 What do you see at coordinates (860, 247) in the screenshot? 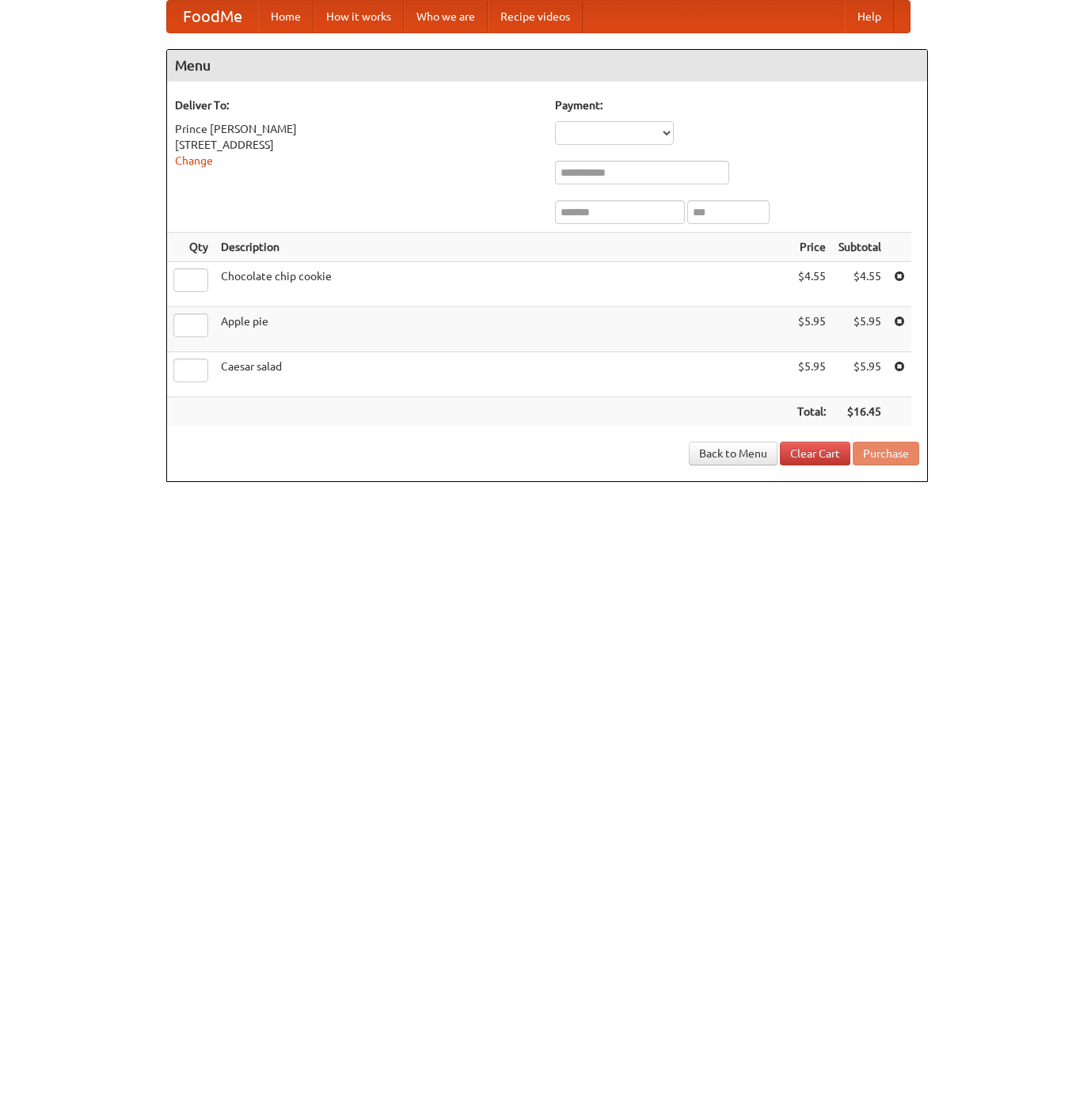
I see `th: Subtotal` at bounding box center [860, 247].